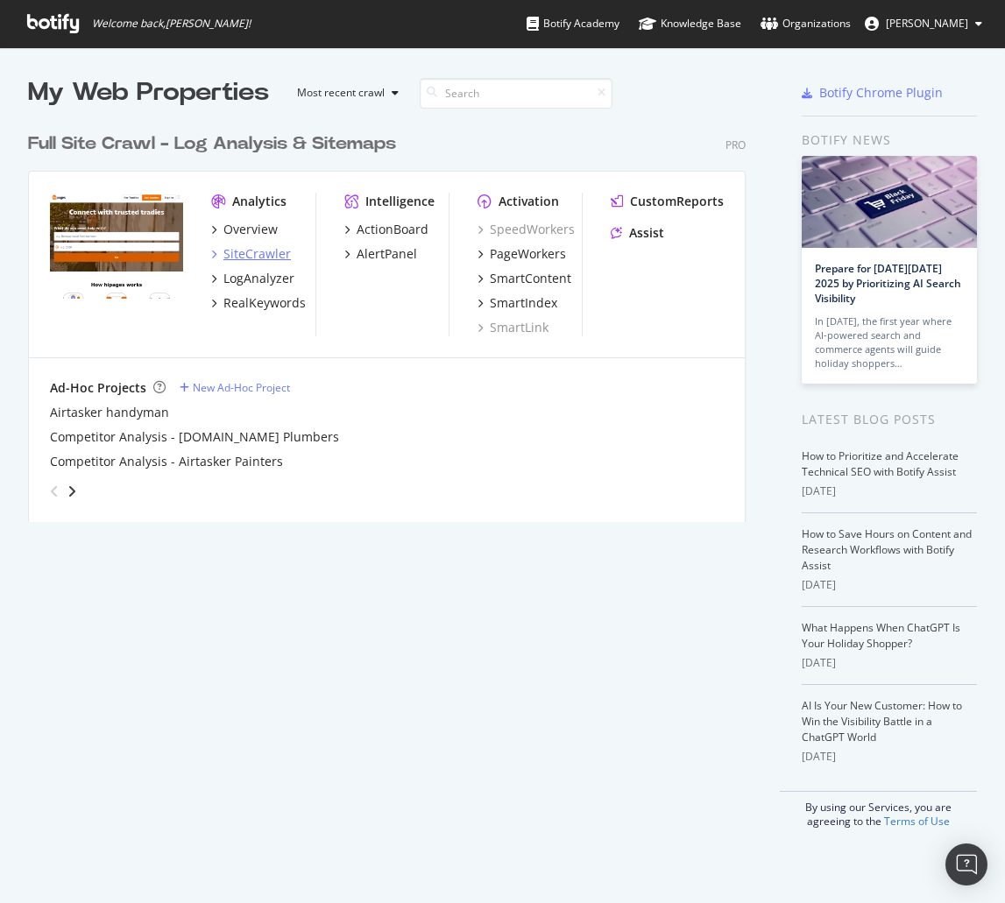 Image resolution: width=1005 pixels, height=903 pixels. Describe the element at coordinates (872, 93) in the screenshot. I see `a: Botify Chrome Plugin` at that location.